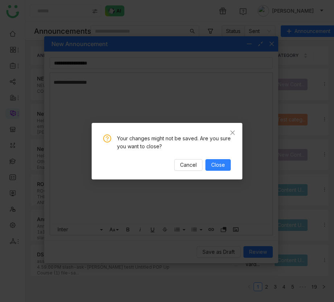 This screenshot has height=302, width=334. I want to click on span: Close, so click(218, 165).